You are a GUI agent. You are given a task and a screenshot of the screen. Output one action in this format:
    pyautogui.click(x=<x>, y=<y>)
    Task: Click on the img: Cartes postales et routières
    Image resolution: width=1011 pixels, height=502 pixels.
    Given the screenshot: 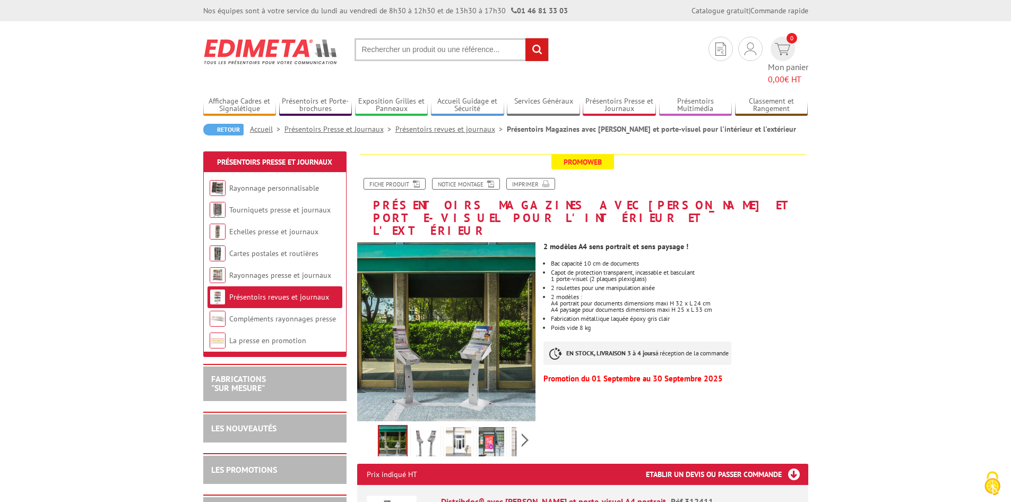 What is the action you would take?
    pyautogui.click(x=218, y=253)
    